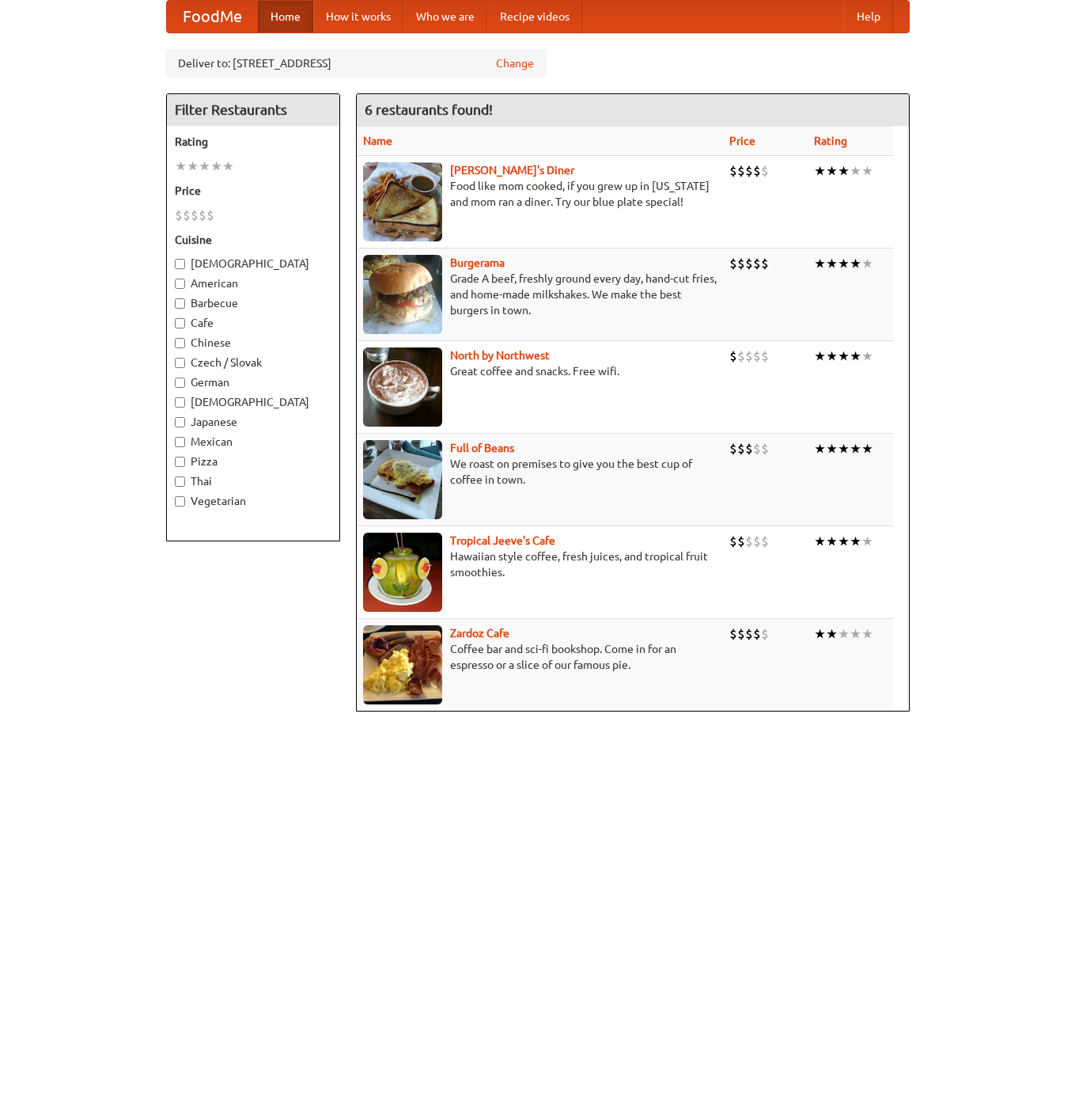 This screenshot has width=1075, height=1120. What do you see at coordinates (479, 633) in the screenshot?
I see `b: Zardoz Cafe` at bounding box center [479, 633].